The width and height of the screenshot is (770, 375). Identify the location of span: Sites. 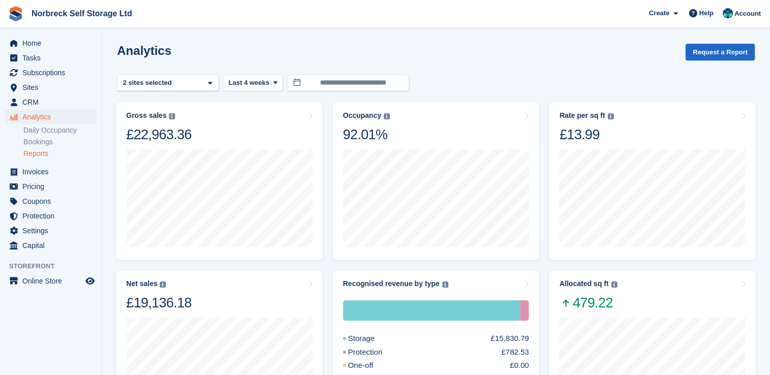
(53, 88).